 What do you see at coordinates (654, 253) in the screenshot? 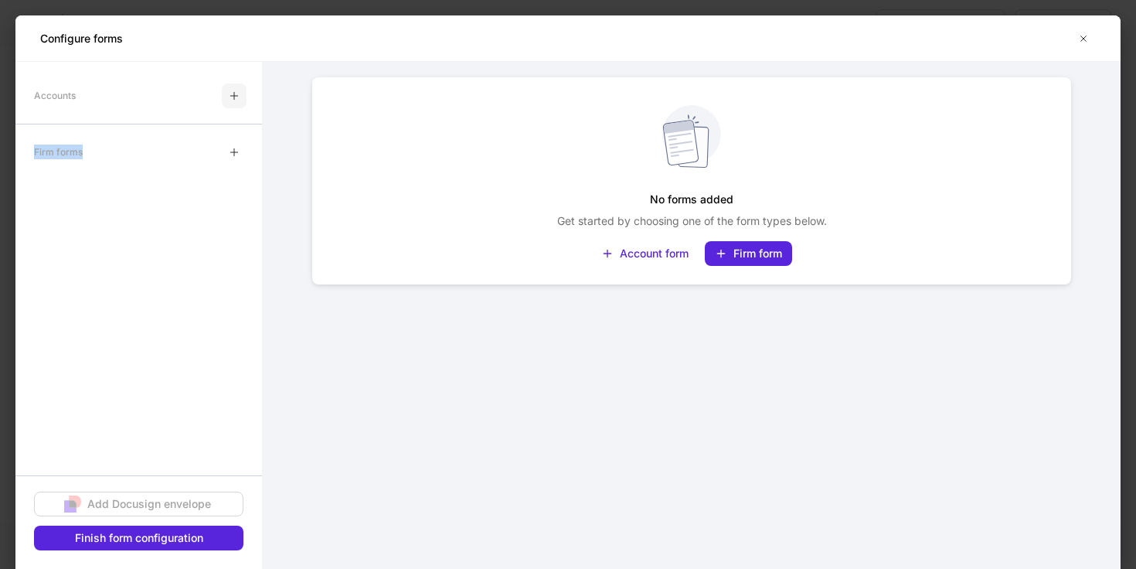
I see `div: Account form` at bounding box center [654, 253].